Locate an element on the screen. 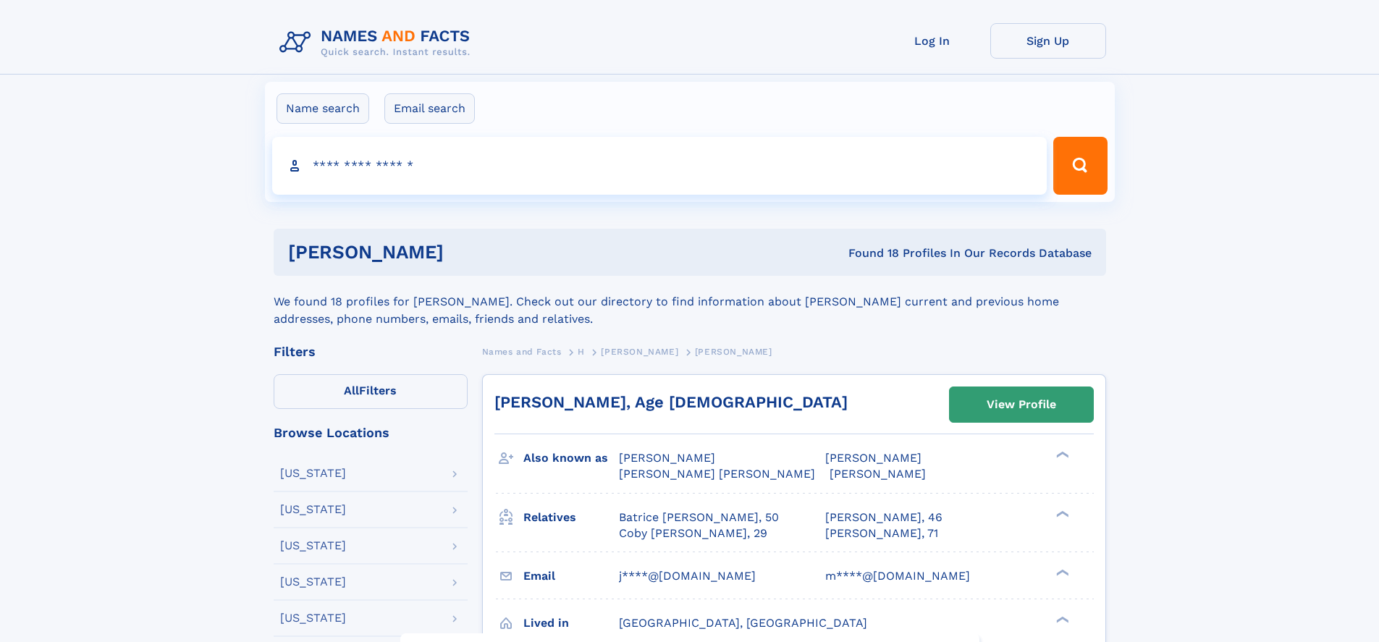 The image size is (1379, 642). span: H is located at coordinates (581, 352).